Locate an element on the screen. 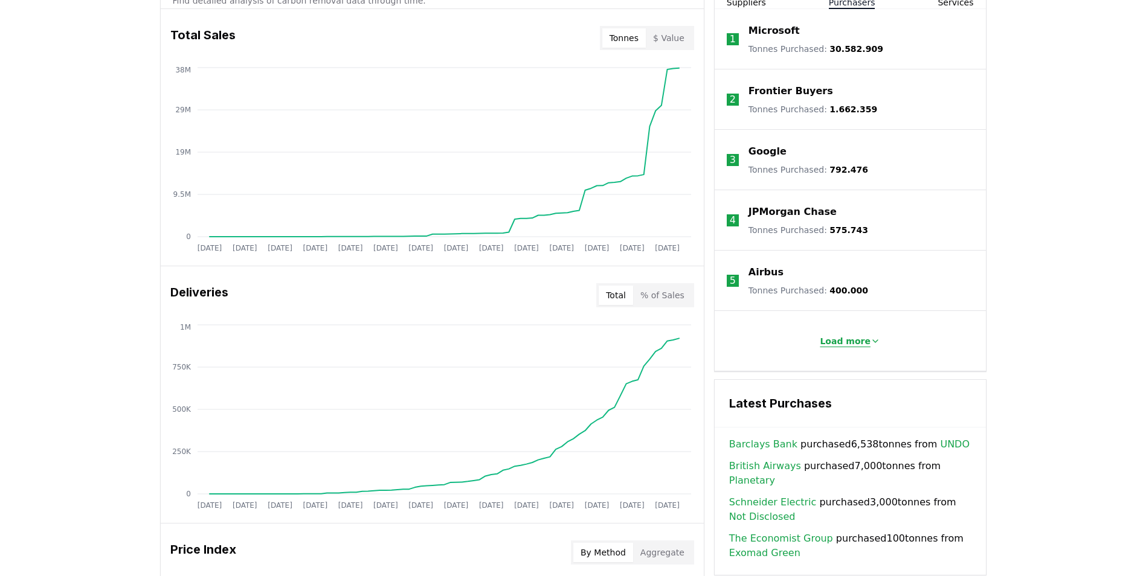  a: Airbus is located at coordinates (766, 273).